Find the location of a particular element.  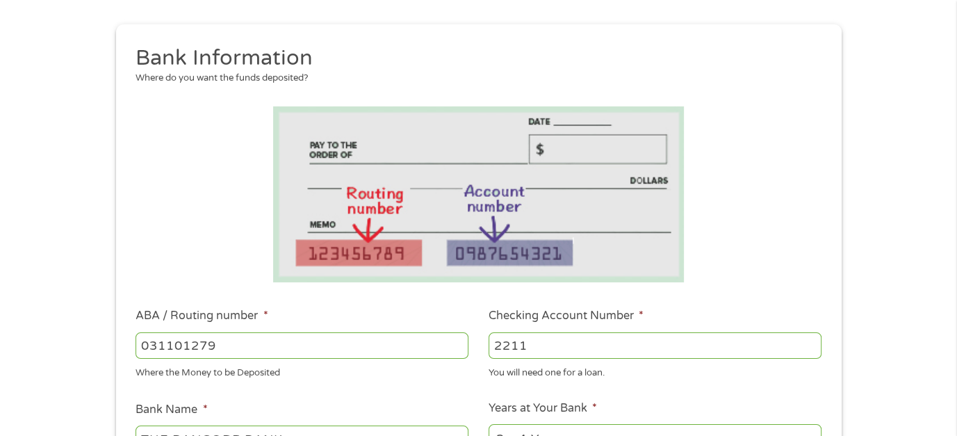

div: Where do you want the funds deposited? is located at coordinates (473, 79).